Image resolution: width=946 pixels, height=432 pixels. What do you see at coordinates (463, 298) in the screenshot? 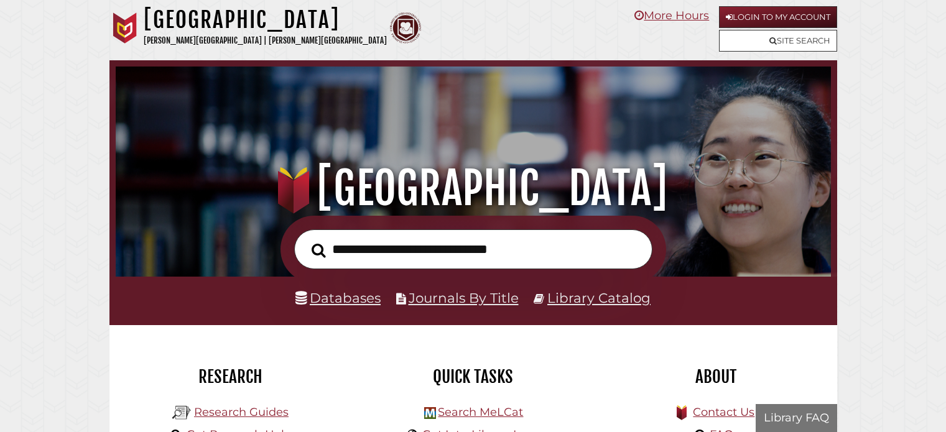
I see `a: Journals By Title` at bounding box center [463, 298].